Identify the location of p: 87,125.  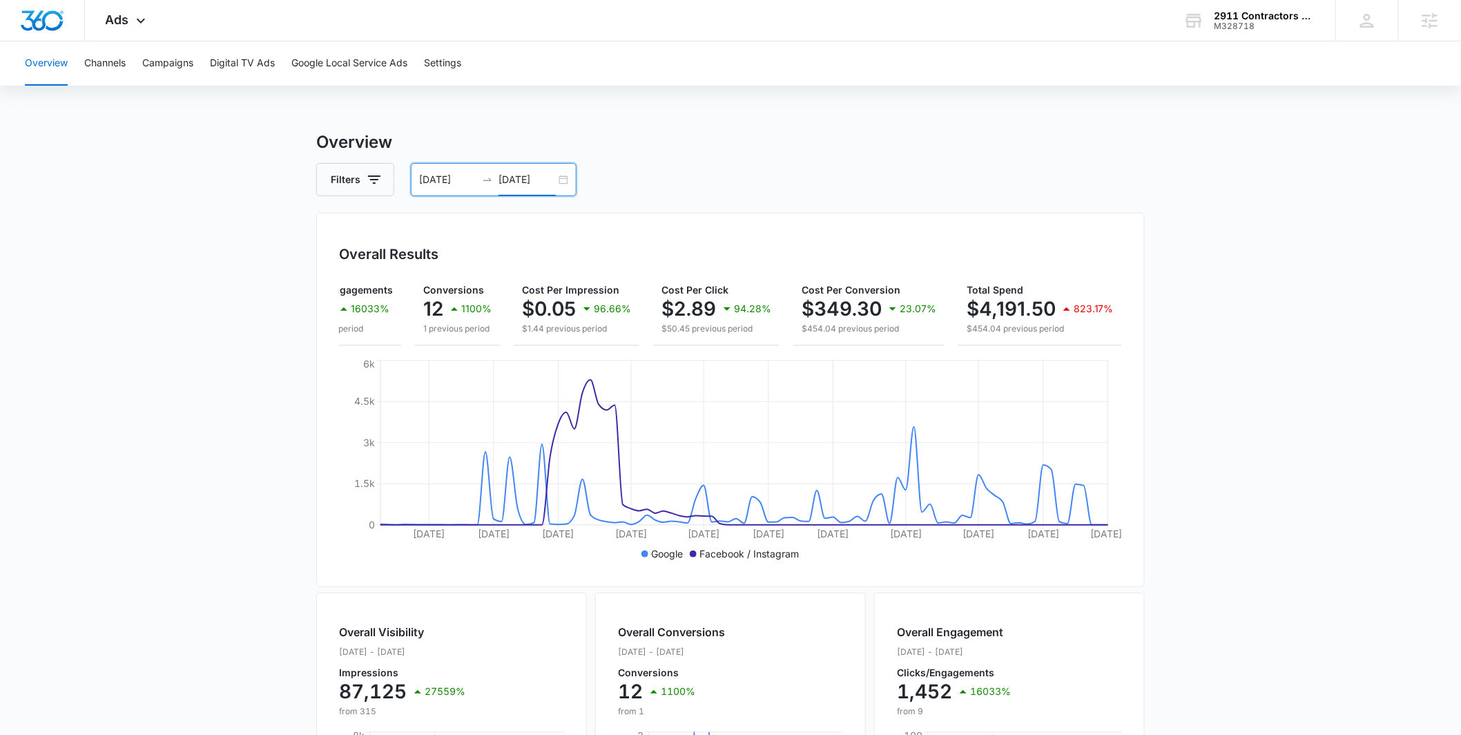
(373, 691).